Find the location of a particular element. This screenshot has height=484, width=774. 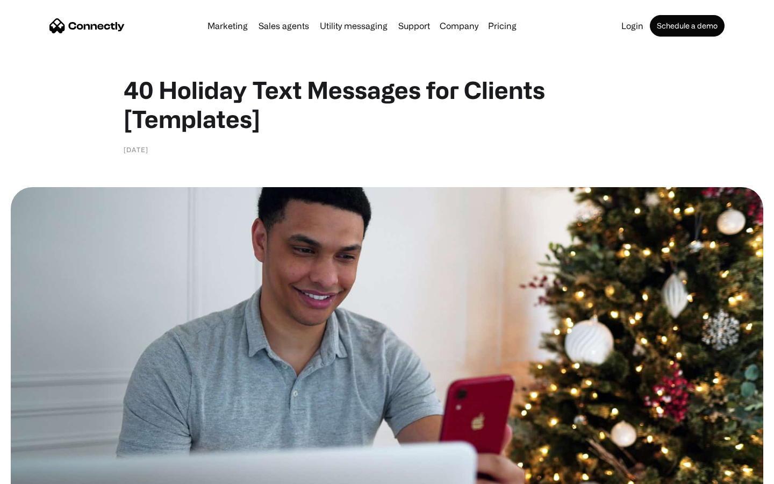

ul: Language list is located at coordinates (43, 473).